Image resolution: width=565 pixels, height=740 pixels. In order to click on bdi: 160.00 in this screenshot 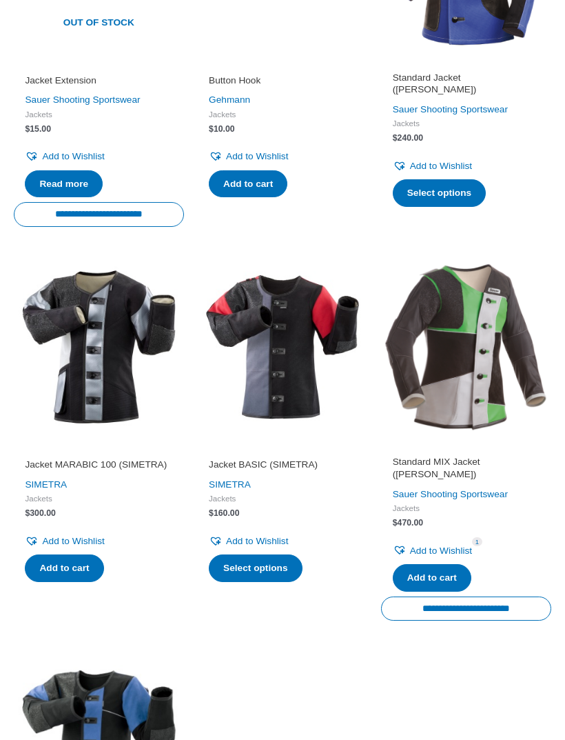, I will do `click(224, 513)`.